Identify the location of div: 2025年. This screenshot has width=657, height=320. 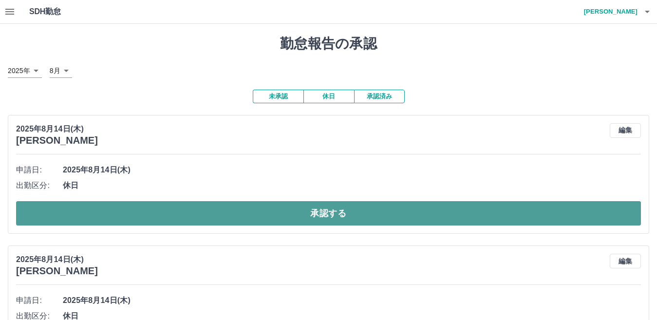
(25, 71).